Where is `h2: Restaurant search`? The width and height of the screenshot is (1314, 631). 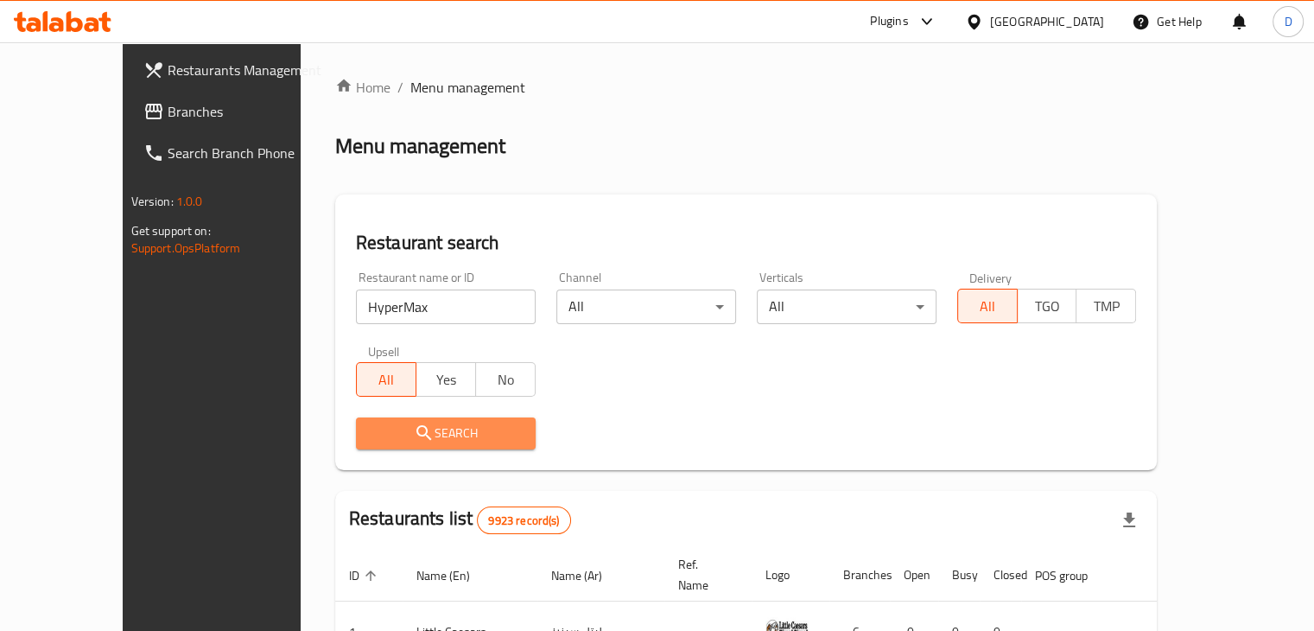 h2: Restaurant search is located at coordinates (746, 243).